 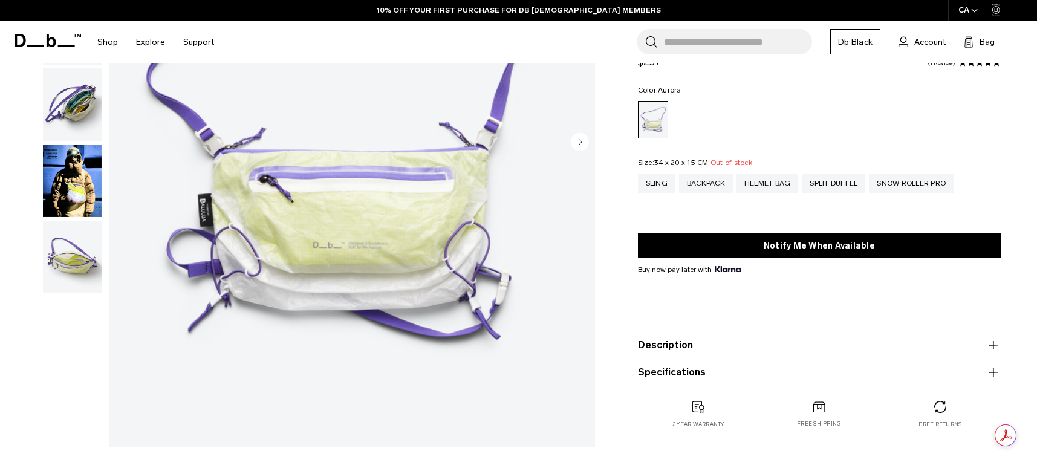 I want to click on span: Aurora, so click(x=669, y=90).